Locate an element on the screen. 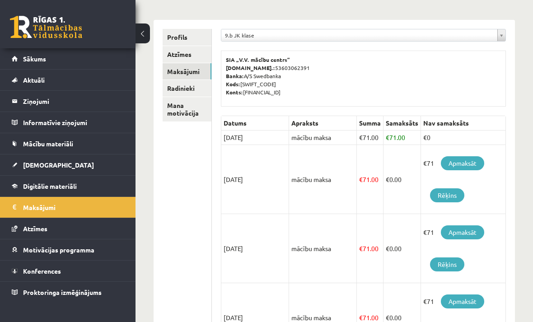 This screenshot has height=322, width=533. a: Radinieki is located at coordinates (187, 88).